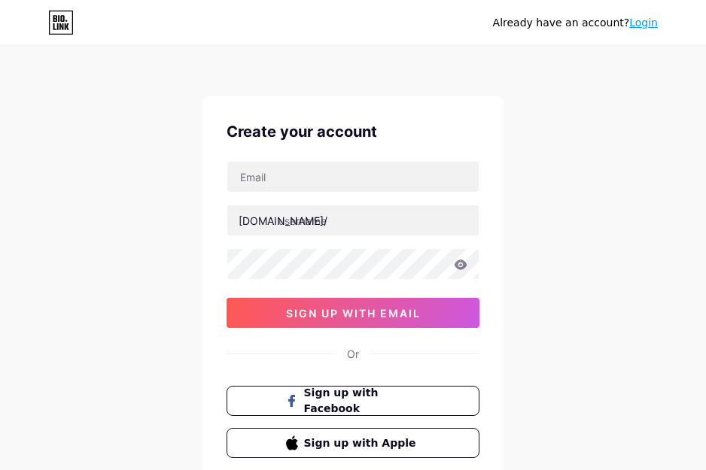 Image resolution: width=706 pixels, height=470 pixels. What do you see at coordinates (353, 401) in the screenshot?
I see `a: Sign up with Facebook` at bounding box center [353, 401].